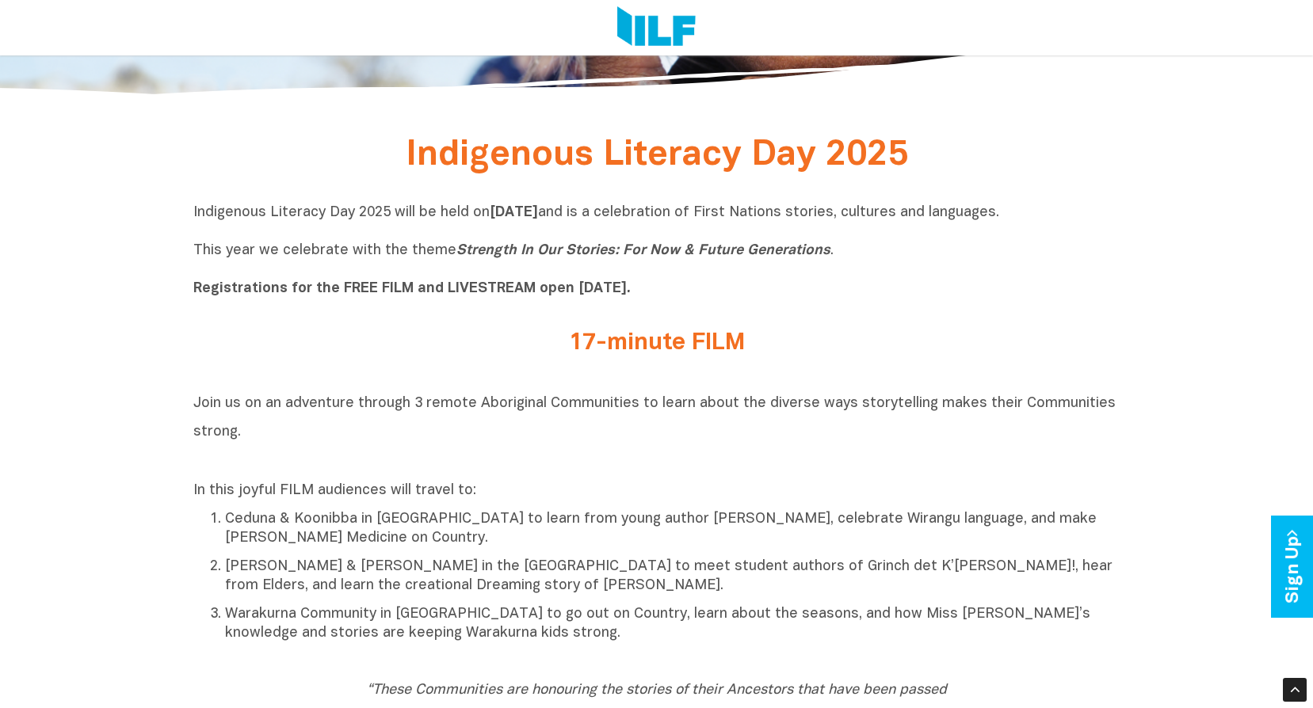  I want to click on div: Scroll Back to Top, so click(1295, 690).